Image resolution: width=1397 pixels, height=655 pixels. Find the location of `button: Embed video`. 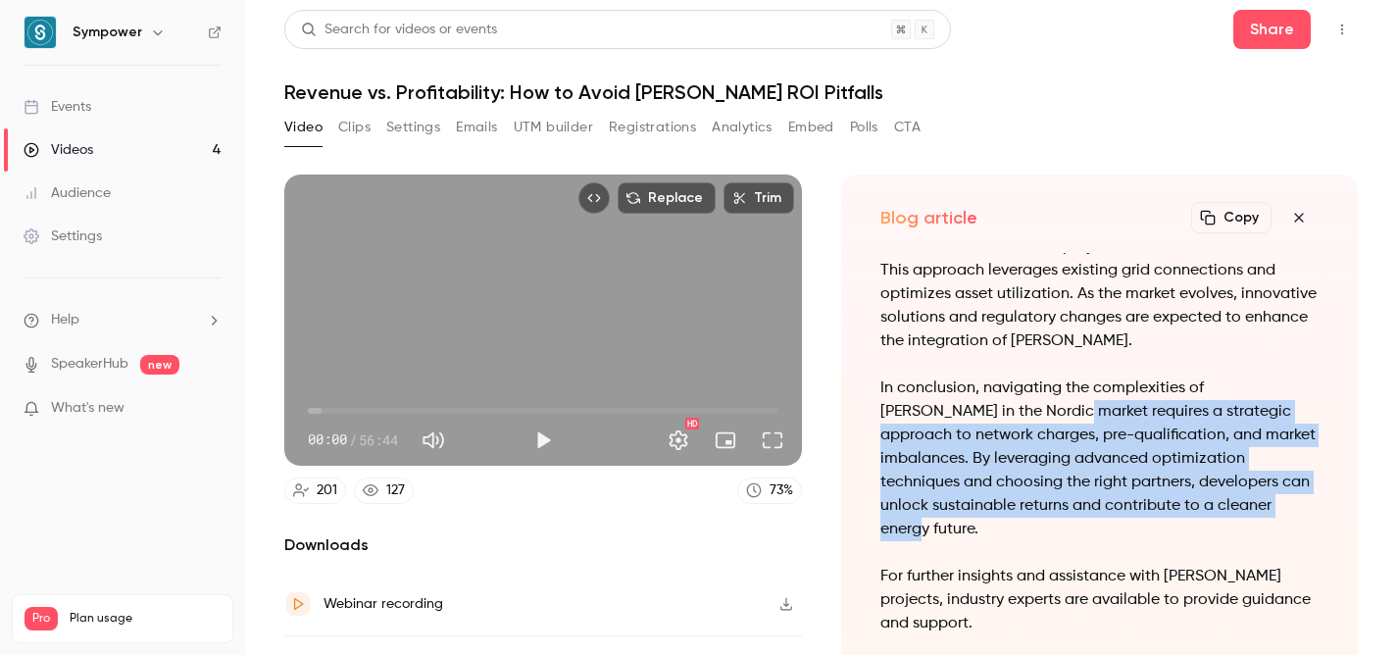

button: Embed video is located at coordinates (594, 198).